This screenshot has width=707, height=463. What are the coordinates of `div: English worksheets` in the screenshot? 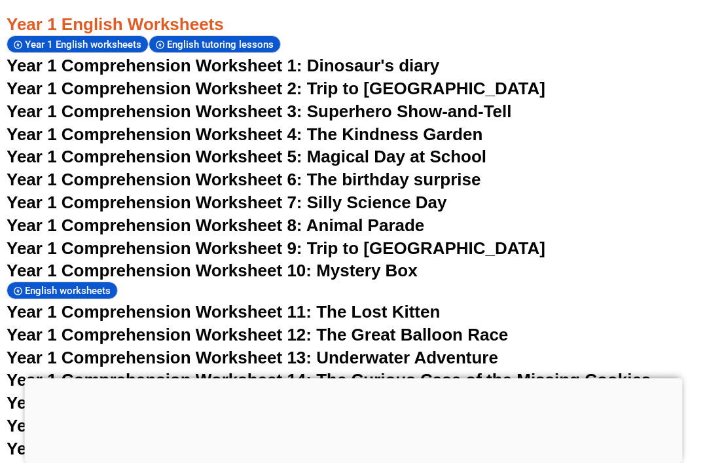 It's located at (62, 291).